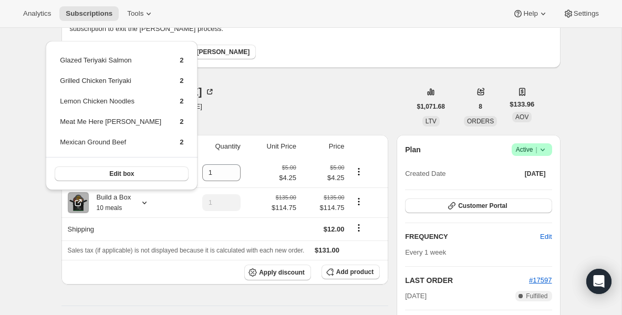 The height and width of the screenshot is (315, 622). Describe the element at coordinates (522, 117) in the screenshot. I see `span: AOV` at that location.